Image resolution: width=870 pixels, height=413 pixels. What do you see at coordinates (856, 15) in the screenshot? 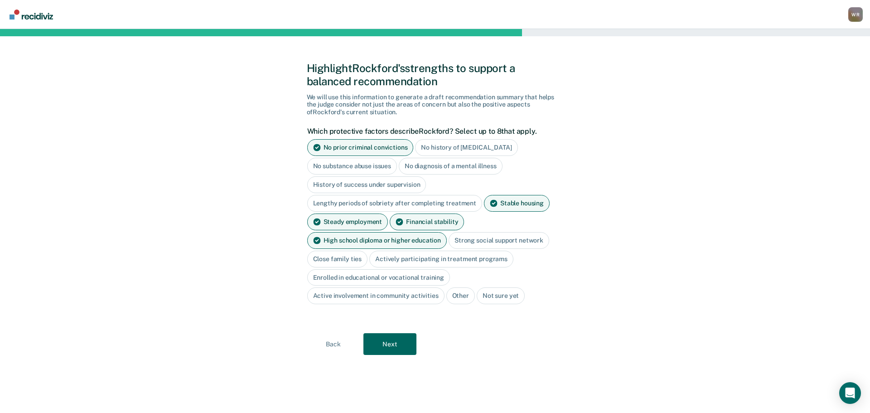
I see `button: Profile dropdown button` at bounding box center [856, 15].